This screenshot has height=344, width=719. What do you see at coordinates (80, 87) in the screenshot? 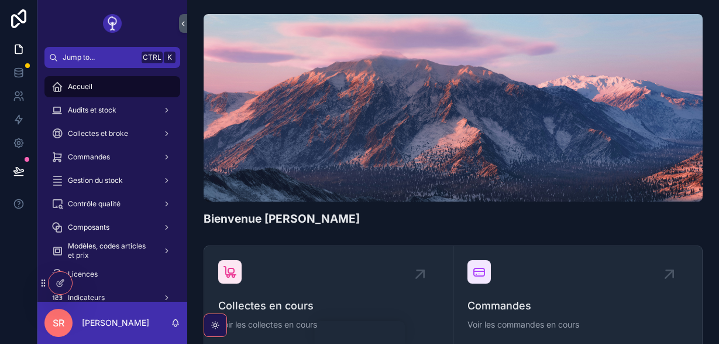
I see `span: Accueil` at bounding box center [80, 87].